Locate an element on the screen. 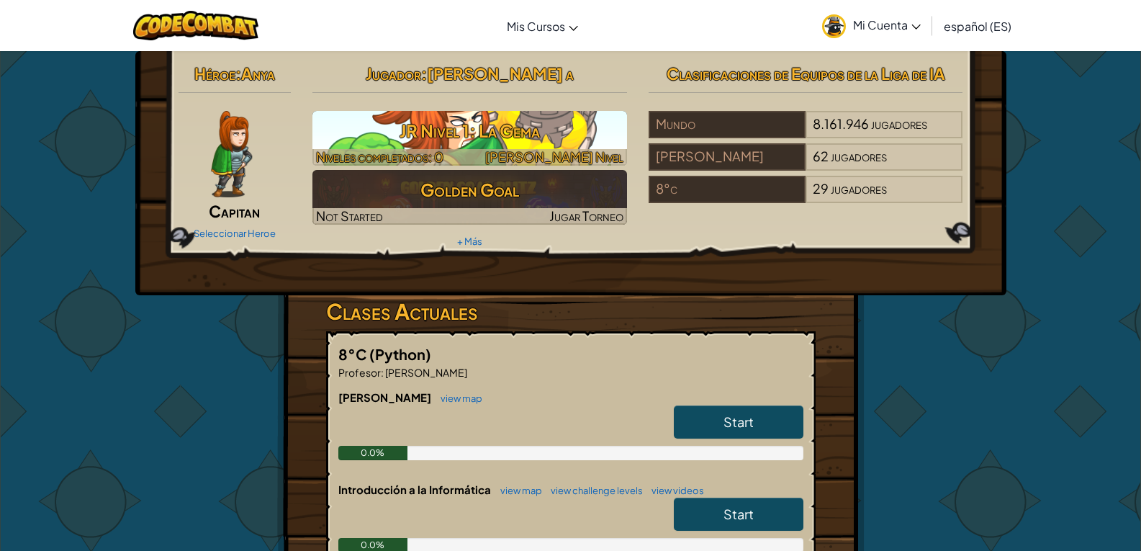 Image resolution: width=1141 pixels, height=551 pixels. span: Anya is located at coordinates (258, 73).